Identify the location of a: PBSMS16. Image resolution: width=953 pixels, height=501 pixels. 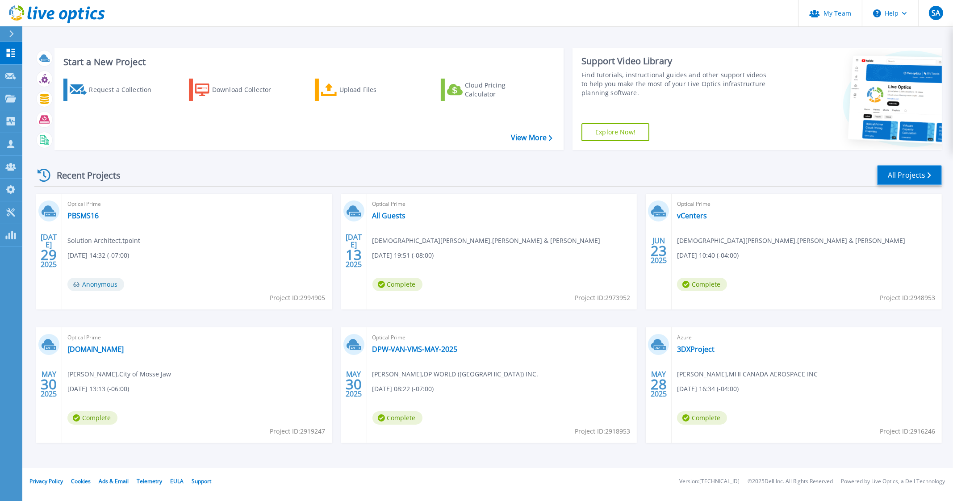
(83, 216).